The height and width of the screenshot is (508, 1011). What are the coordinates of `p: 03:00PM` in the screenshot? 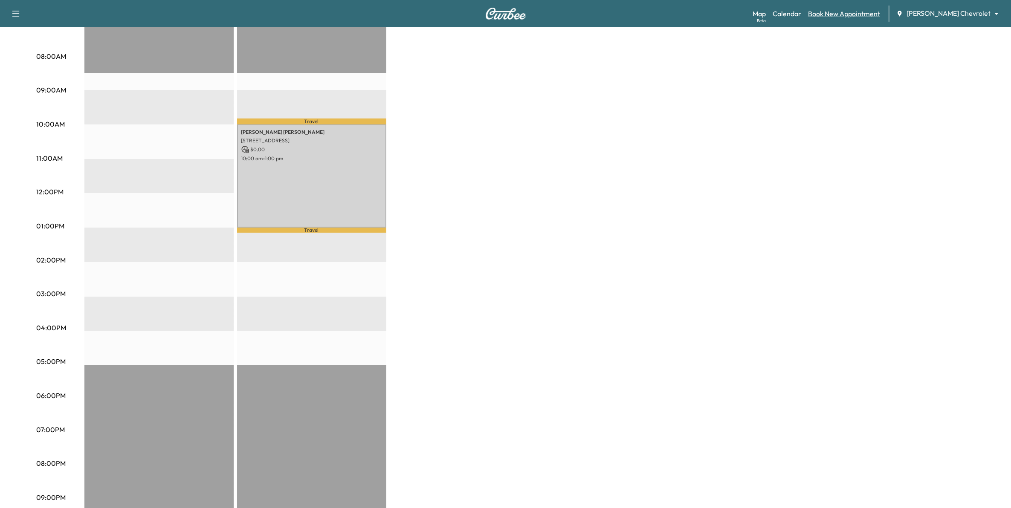 It's located at (51, 294).